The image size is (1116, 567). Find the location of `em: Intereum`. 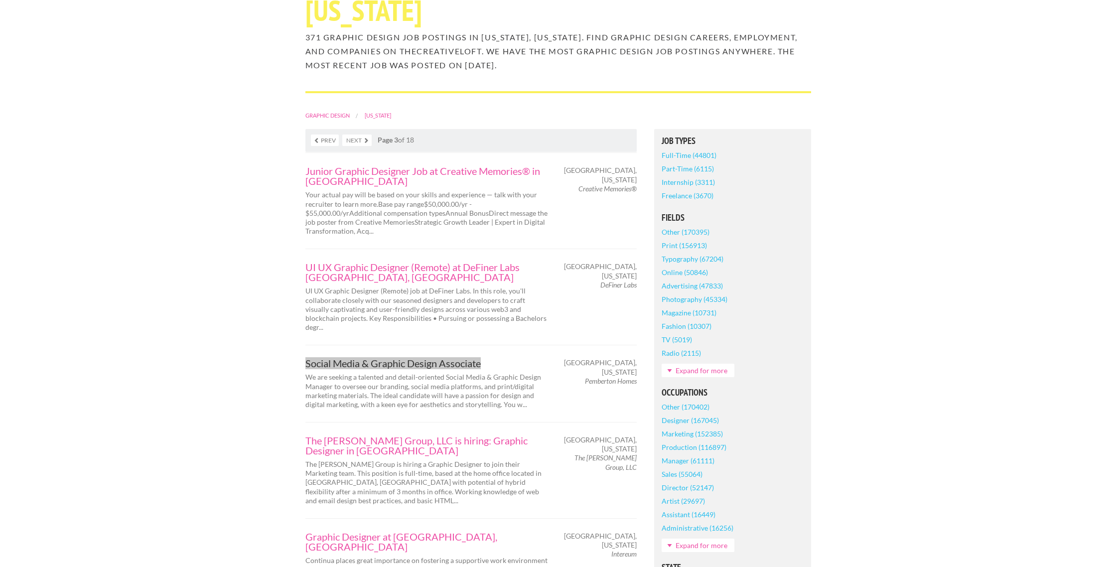

em: Intereum is located at coordinates (624, 553).